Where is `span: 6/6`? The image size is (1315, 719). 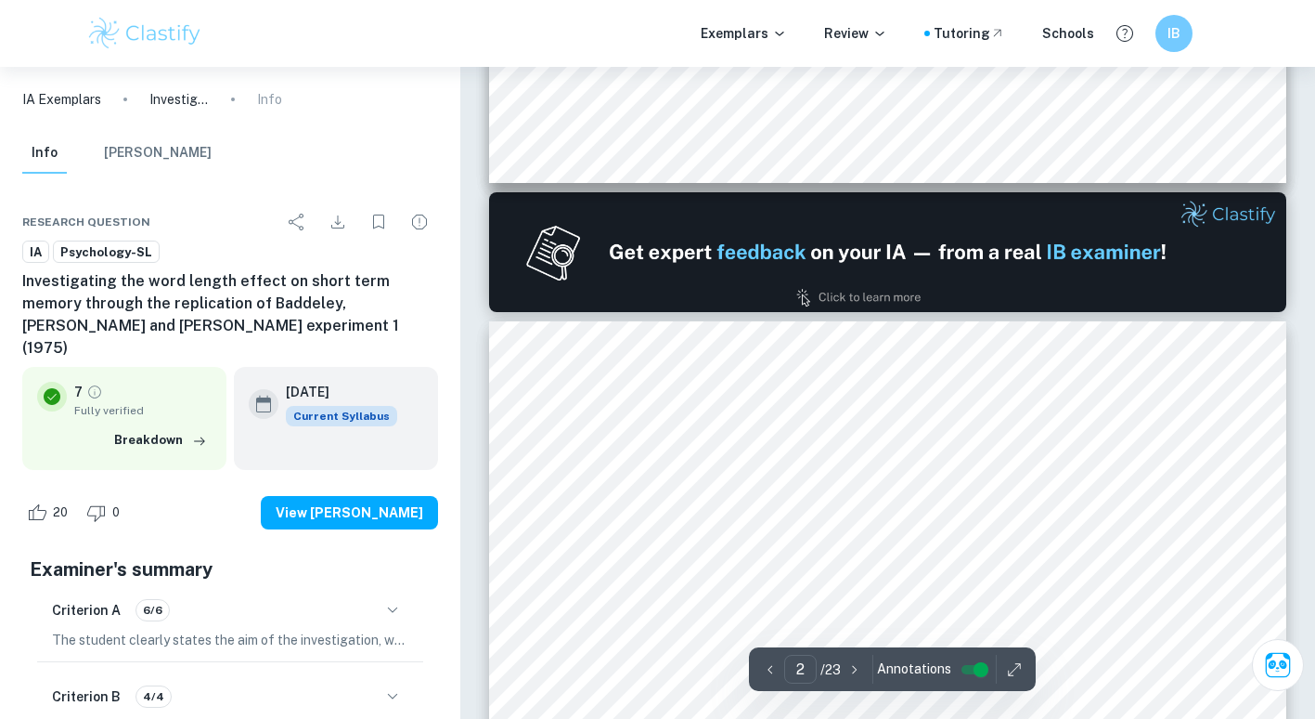 span: 6/6 is located at coordinates (152, 610).